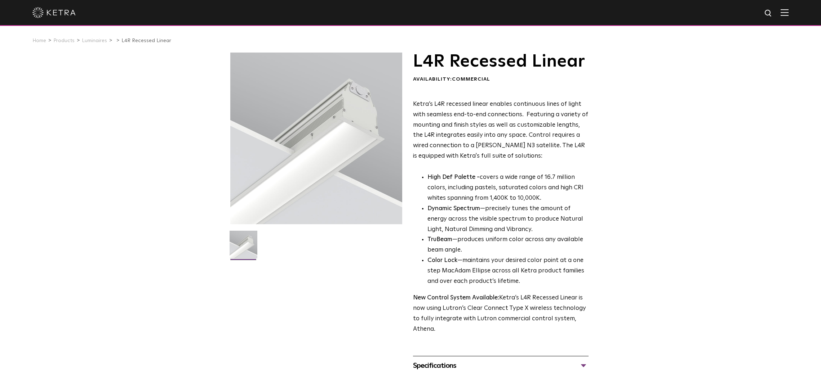 This screenshot has height=375, width=821. I want to click on a: Home, so click(39, 41).